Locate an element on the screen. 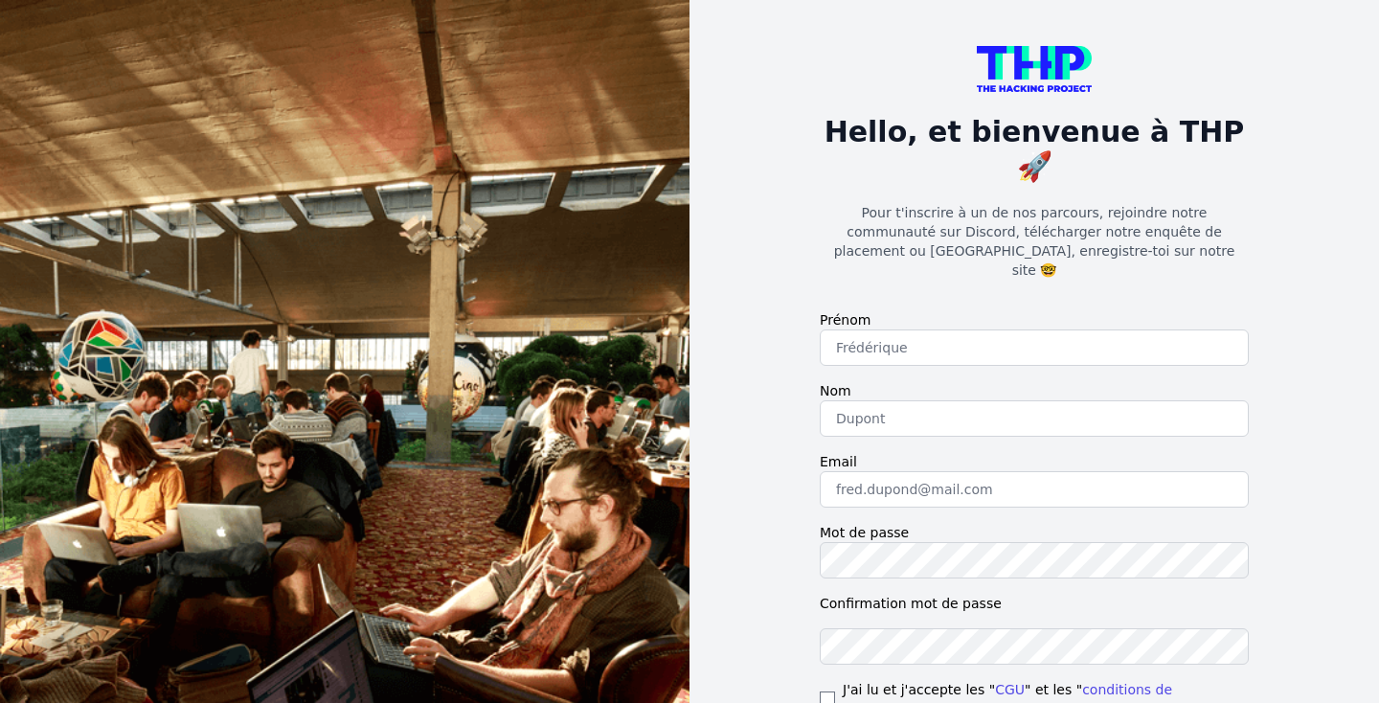  input: Dupont is located at coordinates (1034, 418).